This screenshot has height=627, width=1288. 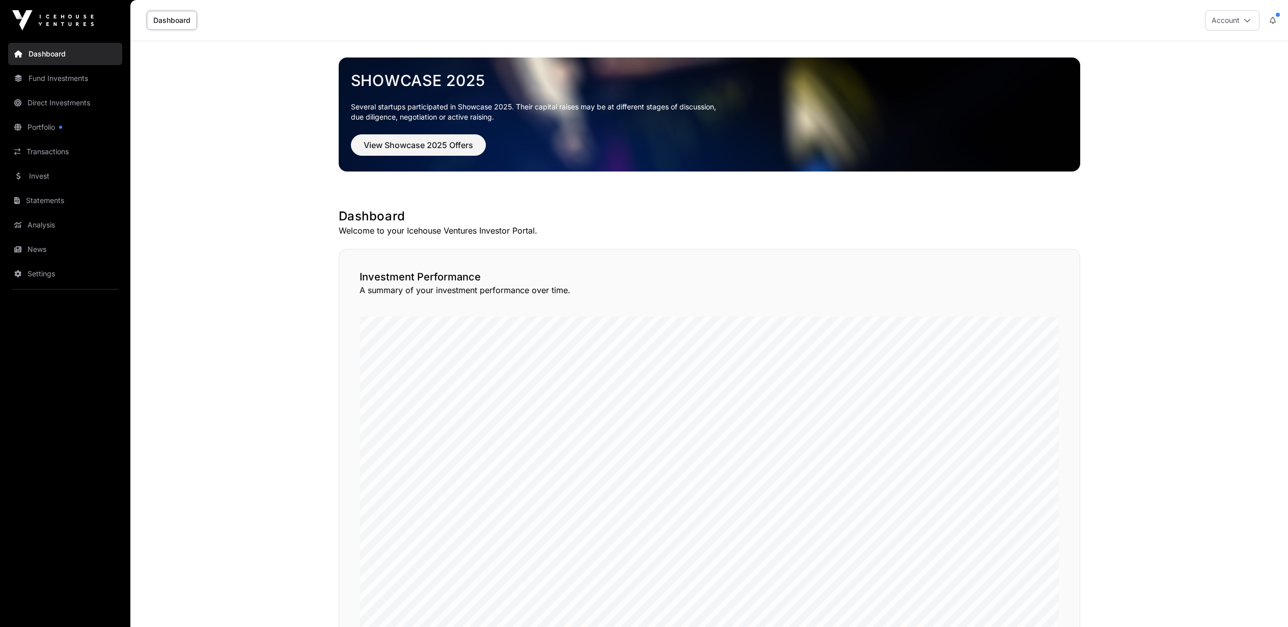 What do you see at coordinates (709, 115) in the screenshot?
I see `img: Showcase 2025` at bounding box center [709, 115].